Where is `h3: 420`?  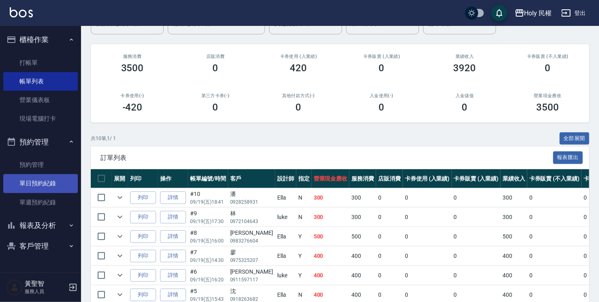 h3: 420 is located at coordinates (299, 68).